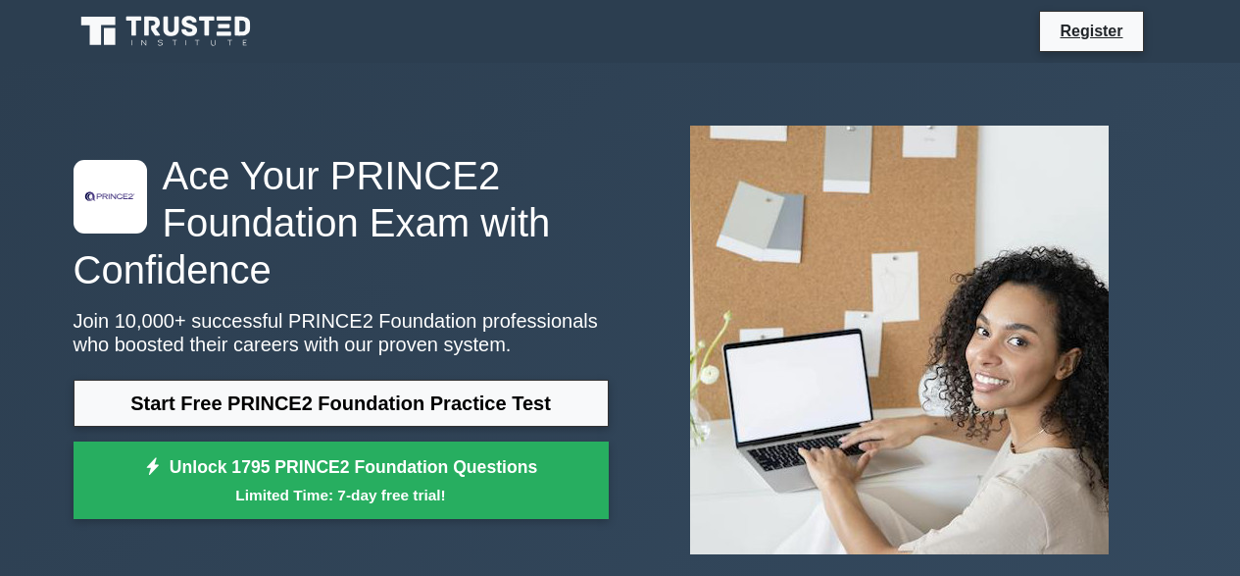  What do you see at coordinates (341, 223) in the screenshot?
I see `h1: Ace Your PRINCE2 Foundation Exam with Confidence` at bounding box center [341, 223].